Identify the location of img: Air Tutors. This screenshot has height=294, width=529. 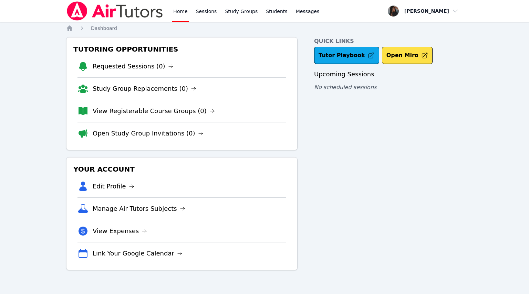
(115, 11).